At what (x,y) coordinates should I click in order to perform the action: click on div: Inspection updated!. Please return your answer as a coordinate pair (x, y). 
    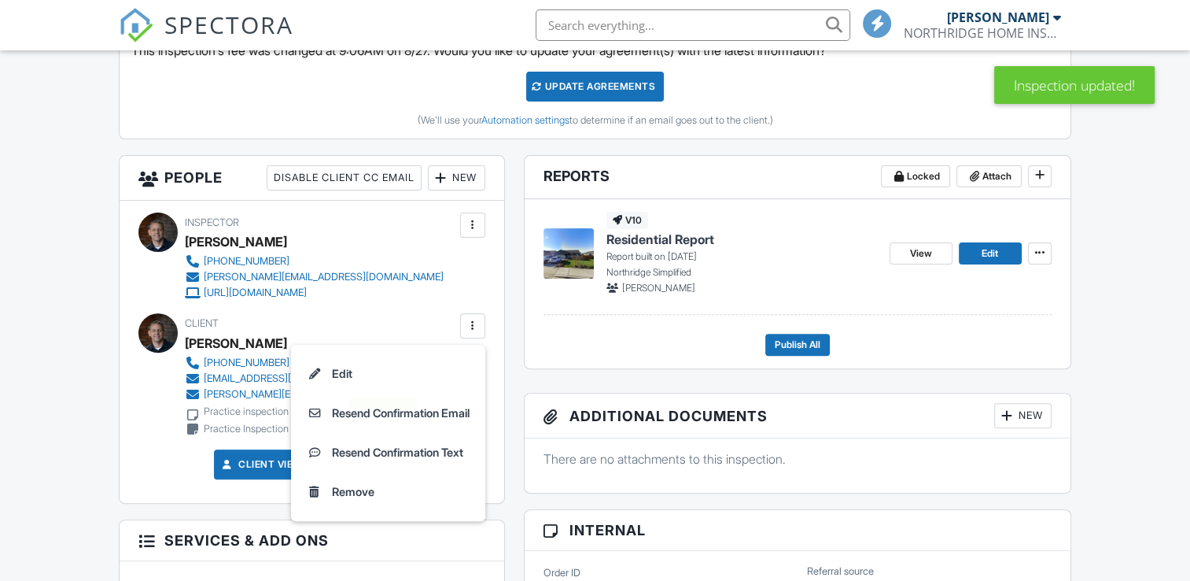
    Looking at the image, I should click on (1075, 85).